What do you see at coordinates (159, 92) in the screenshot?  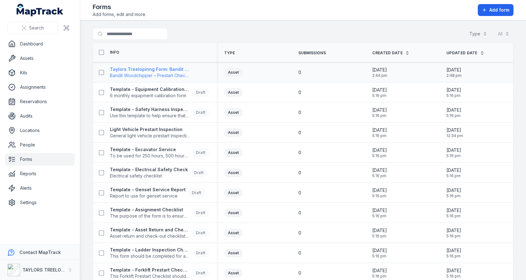 I see `a: Template - Equipment Calibration Form6 monthly equipment calibration formDraft` at bounding box center [159, 92].